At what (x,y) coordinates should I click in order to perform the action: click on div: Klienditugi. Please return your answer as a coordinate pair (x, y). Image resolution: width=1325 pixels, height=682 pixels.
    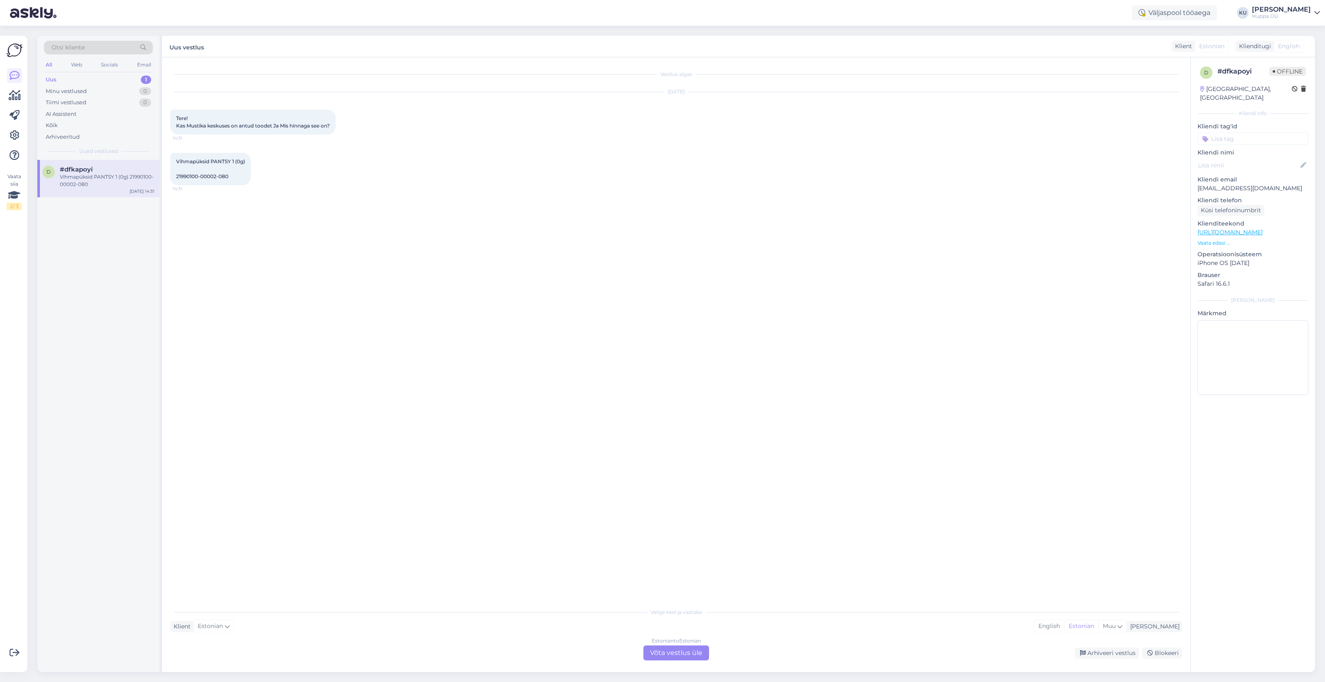
    Looking at the image, I should click on (1253, 46).